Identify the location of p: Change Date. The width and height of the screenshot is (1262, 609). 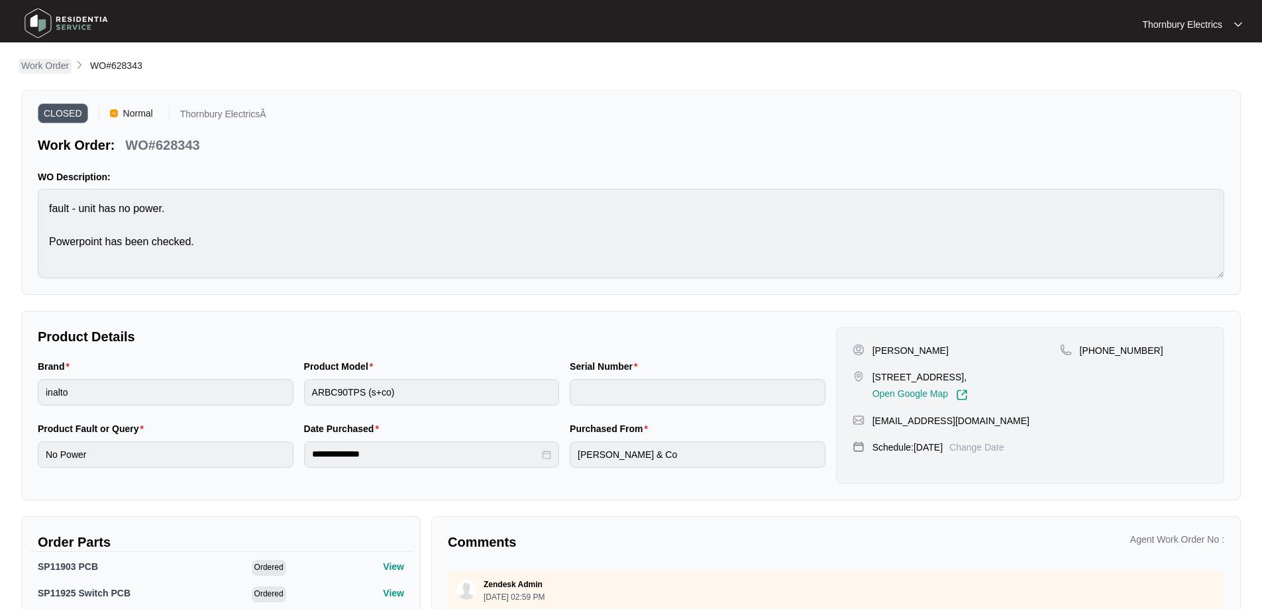
(976, 447).